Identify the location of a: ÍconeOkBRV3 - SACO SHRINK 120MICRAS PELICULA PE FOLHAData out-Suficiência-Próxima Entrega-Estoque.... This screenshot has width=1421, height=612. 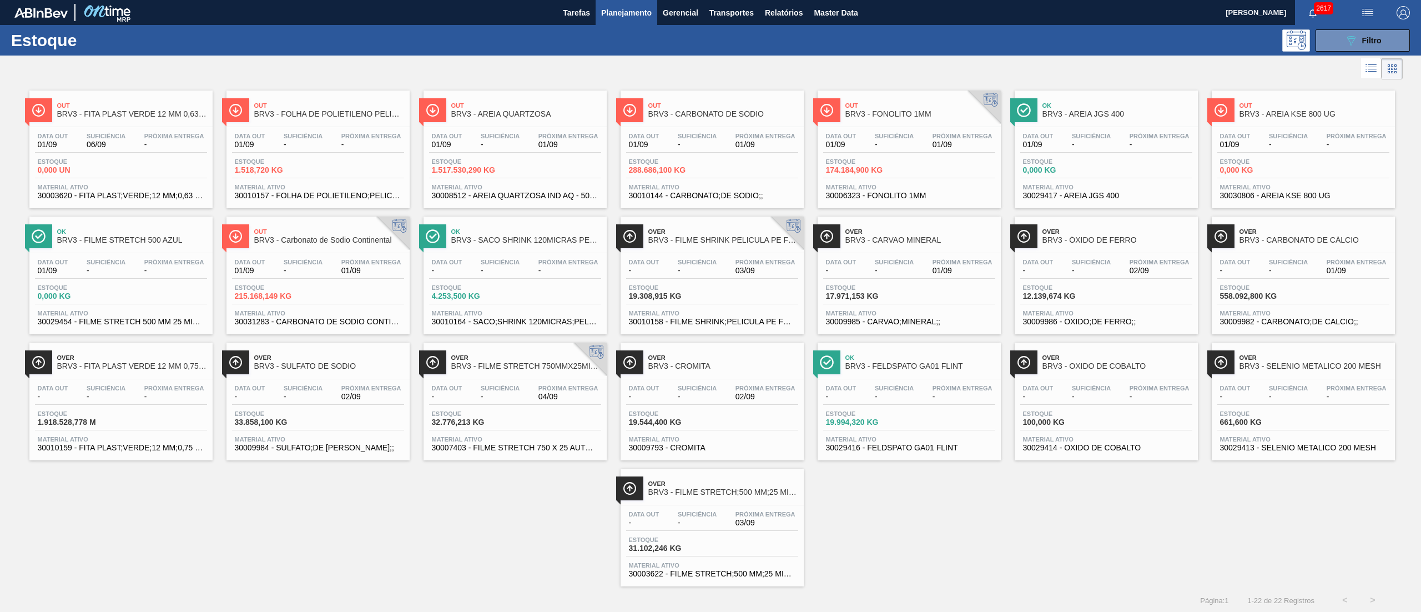
(513, 271).